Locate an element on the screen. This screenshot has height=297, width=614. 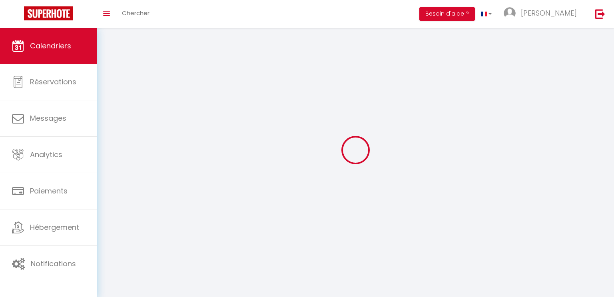
span: Calendriers is located at coordinates (50, 46).